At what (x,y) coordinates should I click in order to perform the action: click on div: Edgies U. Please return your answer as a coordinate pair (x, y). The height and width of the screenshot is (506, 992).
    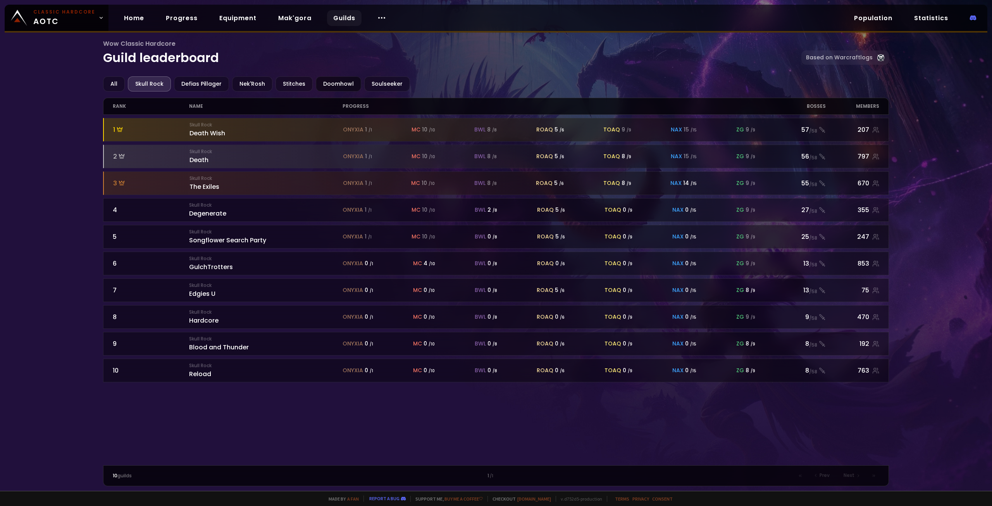
    Looking at the image, I should click on (266, 290).